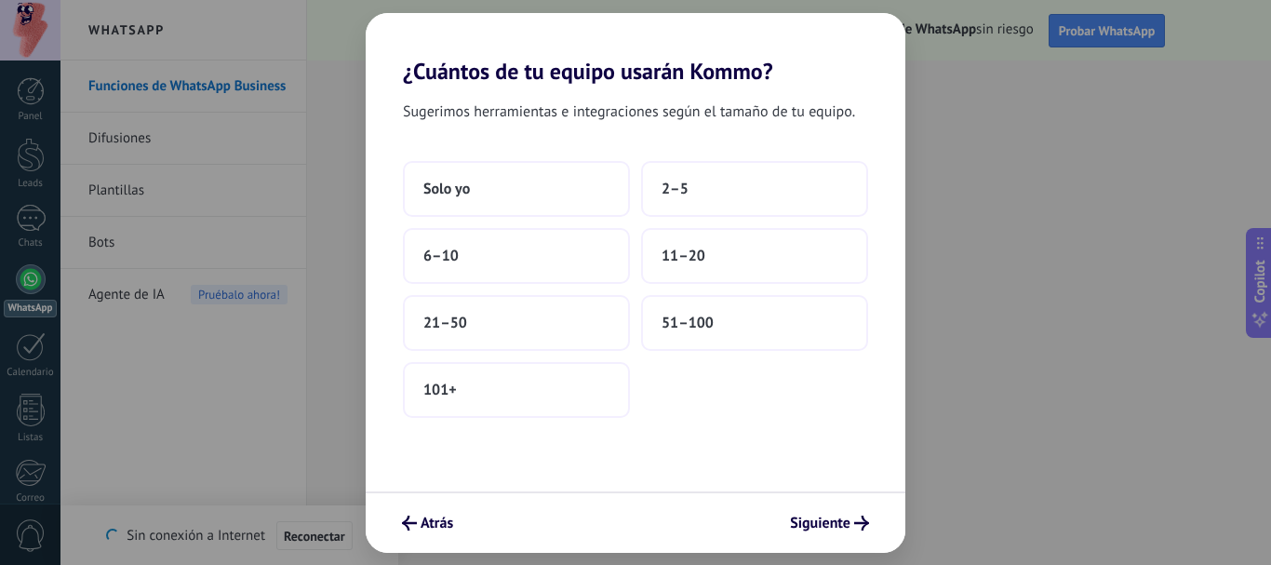 This screenshot has height=565, width=1271. What do you see at coordinates (441, 256) in the screenshot?
I see `span: 6–10` at bounding box center [441, 256].